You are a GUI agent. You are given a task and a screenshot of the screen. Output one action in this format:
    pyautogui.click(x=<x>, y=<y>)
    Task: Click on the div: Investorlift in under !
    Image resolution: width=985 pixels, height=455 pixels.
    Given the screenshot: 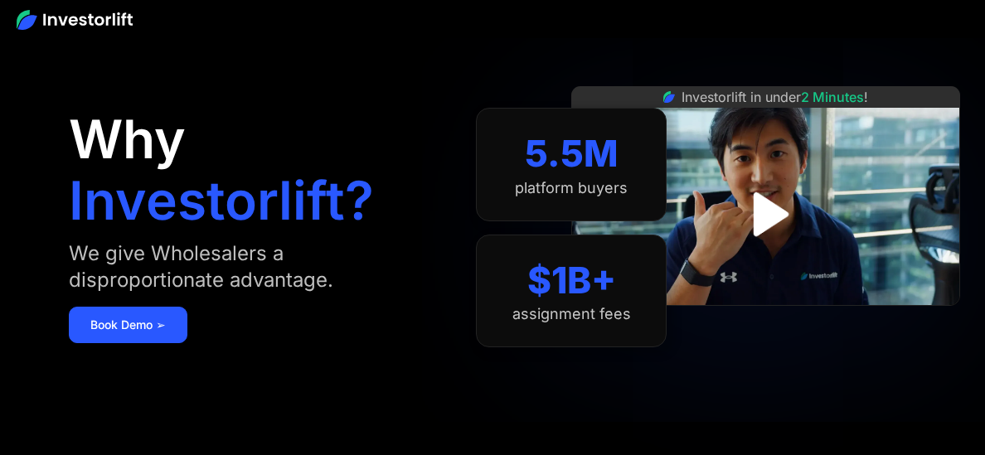 What is the action you would take?
    pyautogui.click(x=775, y=97)
    